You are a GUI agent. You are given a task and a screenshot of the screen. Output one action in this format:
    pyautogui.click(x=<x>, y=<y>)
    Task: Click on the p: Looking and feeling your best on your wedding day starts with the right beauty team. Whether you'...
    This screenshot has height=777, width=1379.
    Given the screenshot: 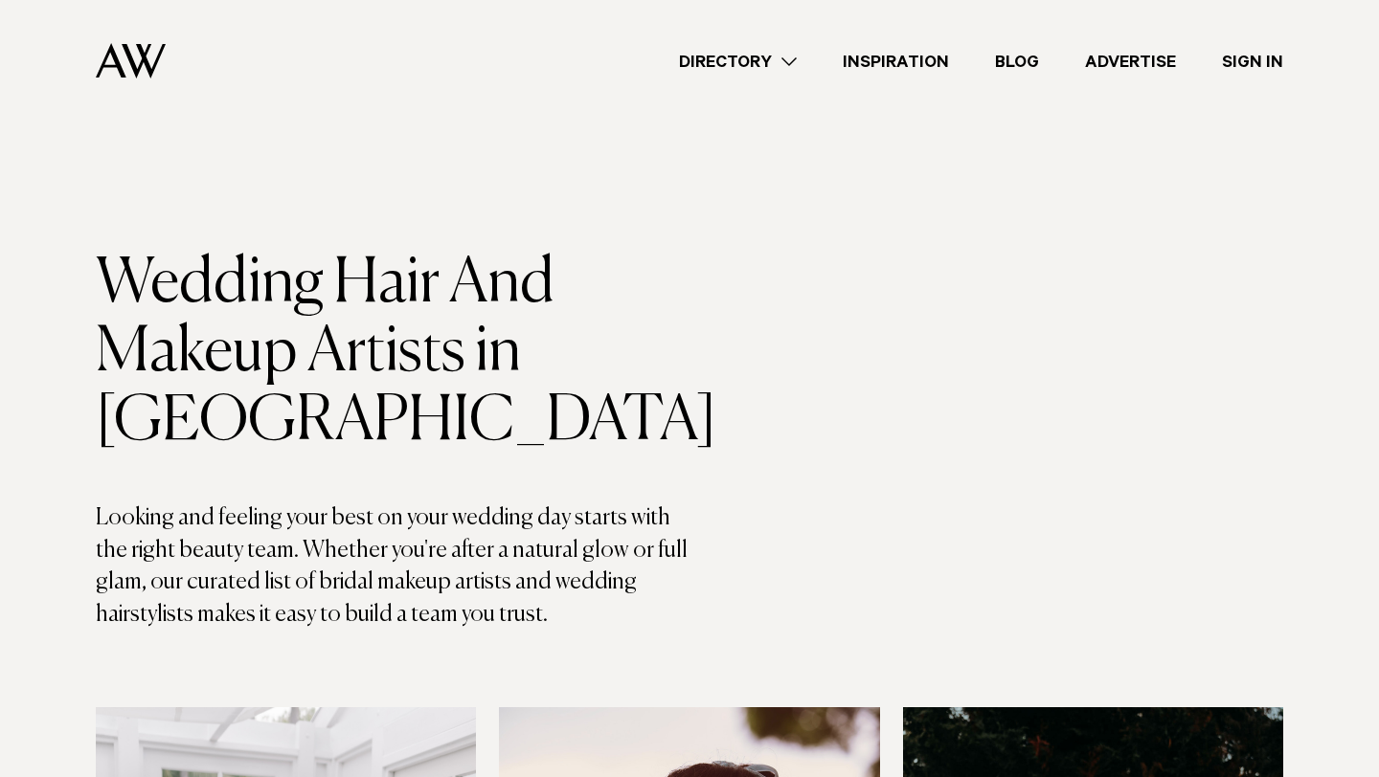 What is the action you would take?
    pyautogui.click(x=393, y=567)
    